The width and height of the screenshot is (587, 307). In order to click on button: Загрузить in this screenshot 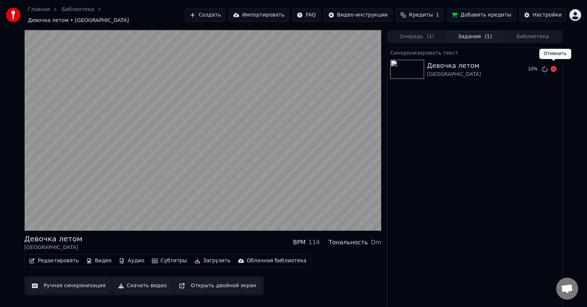, I will do `click(212, 261)`.